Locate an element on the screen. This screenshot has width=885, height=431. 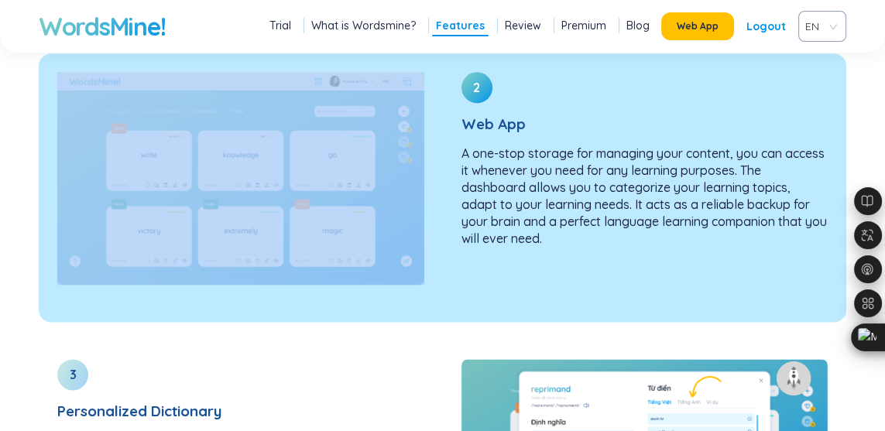
img: Web App is located at coordinates (241, 178).